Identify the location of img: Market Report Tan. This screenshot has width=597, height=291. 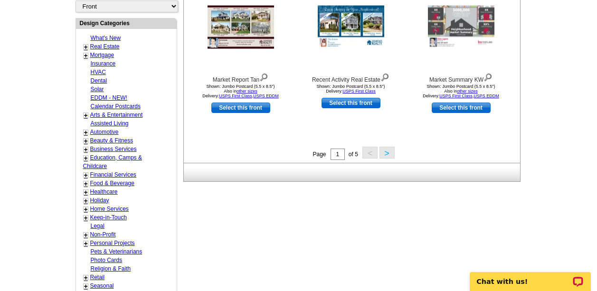
(241, 27).